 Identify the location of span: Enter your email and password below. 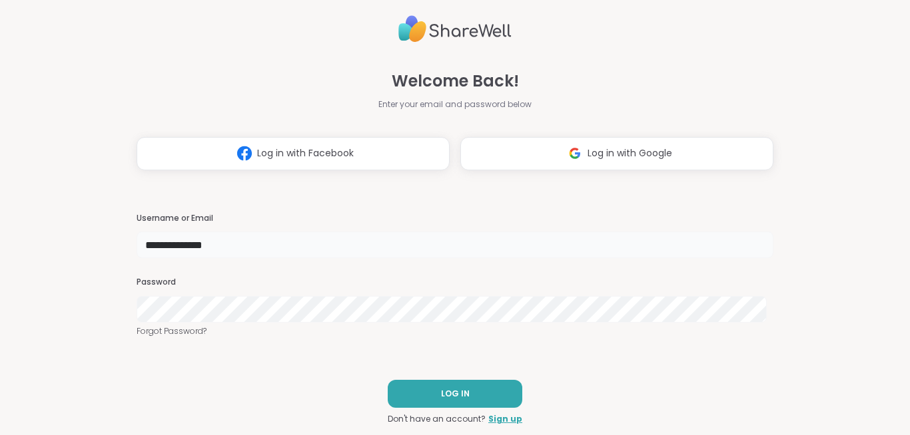
(455, 105).